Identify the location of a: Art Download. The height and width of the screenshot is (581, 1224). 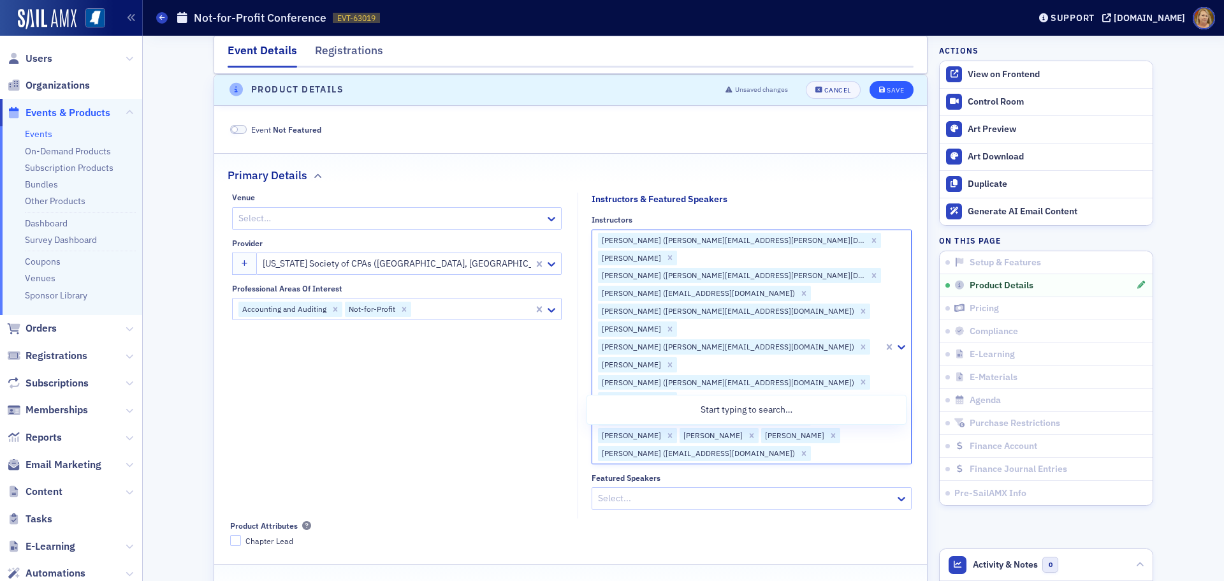
(1047, 156).